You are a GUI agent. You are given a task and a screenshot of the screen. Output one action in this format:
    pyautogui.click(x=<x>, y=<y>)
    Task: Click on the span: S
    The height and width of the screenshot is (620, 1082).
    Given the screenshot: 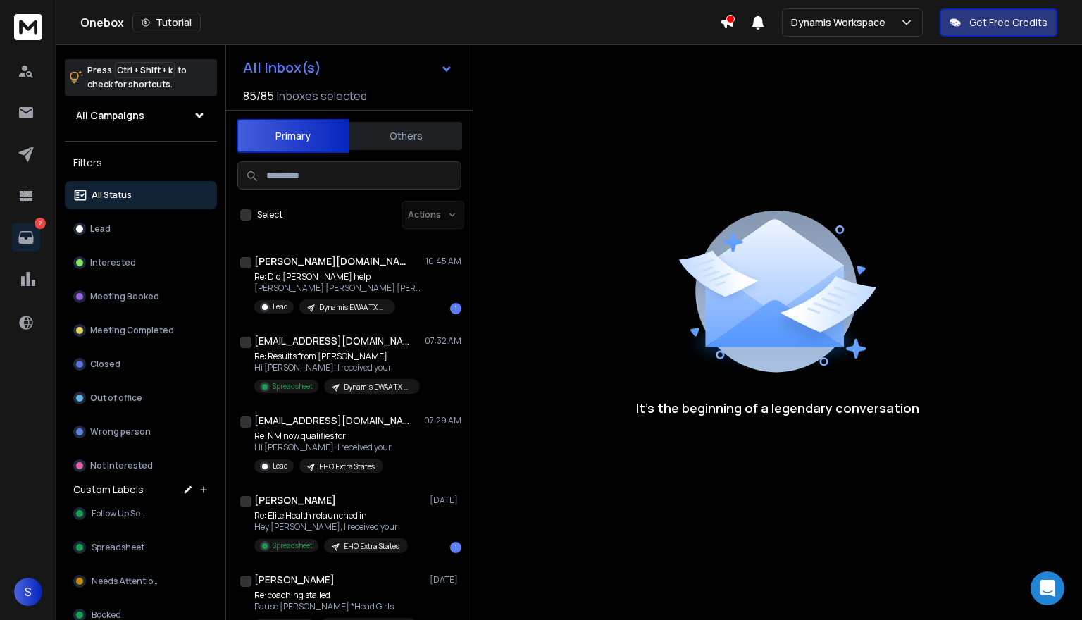 What is the action you would take?
    pyautogui.click(x=28, y=592)
    